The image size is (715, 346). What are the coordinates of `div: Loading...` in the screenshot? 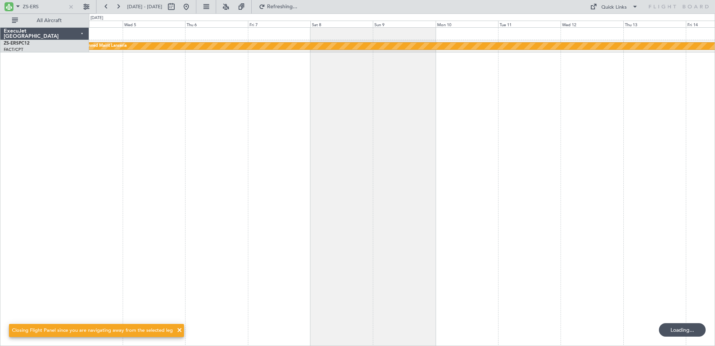 It's located at (682, 330).